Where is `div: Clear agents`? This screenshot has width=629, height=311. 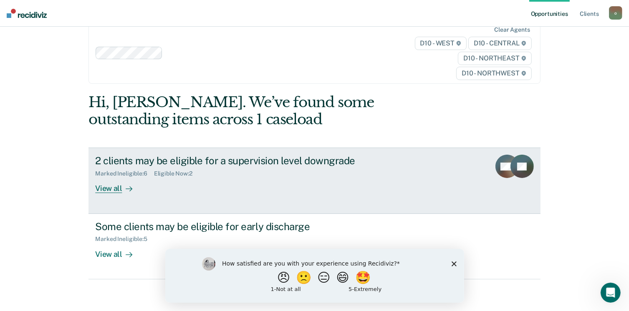 div: Clear agents is located at coordinates (511, 30).